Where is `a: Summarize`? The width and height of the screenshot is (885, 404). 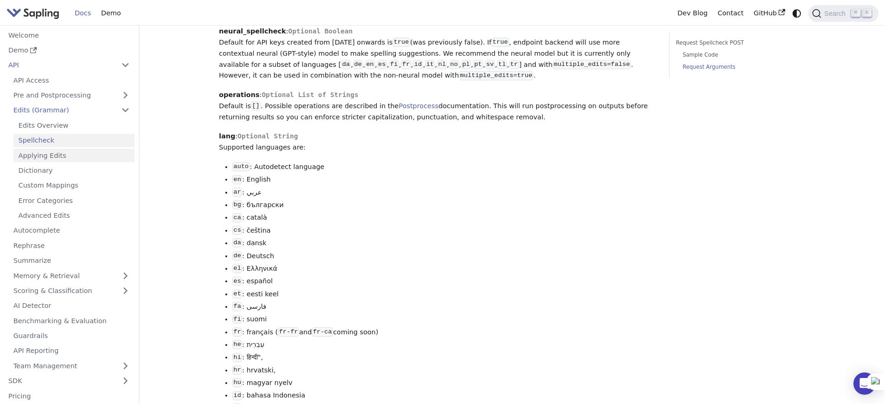 a: Summarize is located at coordinates (72, 261).